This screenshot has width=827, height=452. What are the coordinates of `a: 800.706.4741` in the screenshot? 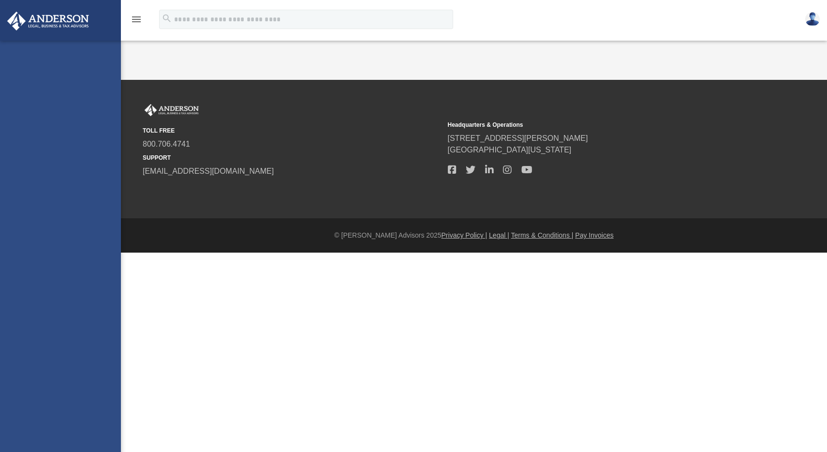 It's located at (166, 144).